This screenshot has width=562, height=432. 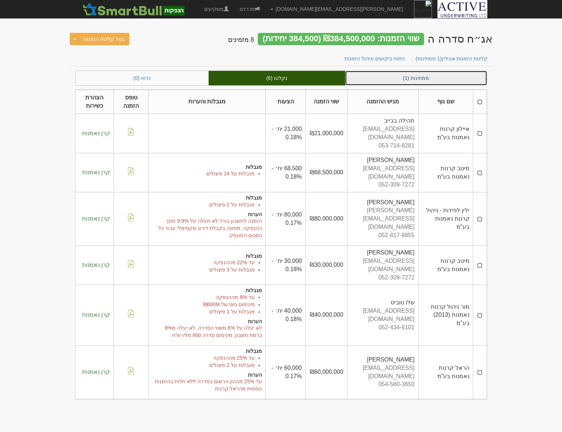 What do you see at coordinates (207, 228) in the screenshot?
I see `p: הזמנה לחשבון בודד לא תעלה על 9.9% מסך ההנפקה. מותנה בקבלת דירוג מקסימלי עבור כל הסכום המונפק.` at bounding box center [207, 228].